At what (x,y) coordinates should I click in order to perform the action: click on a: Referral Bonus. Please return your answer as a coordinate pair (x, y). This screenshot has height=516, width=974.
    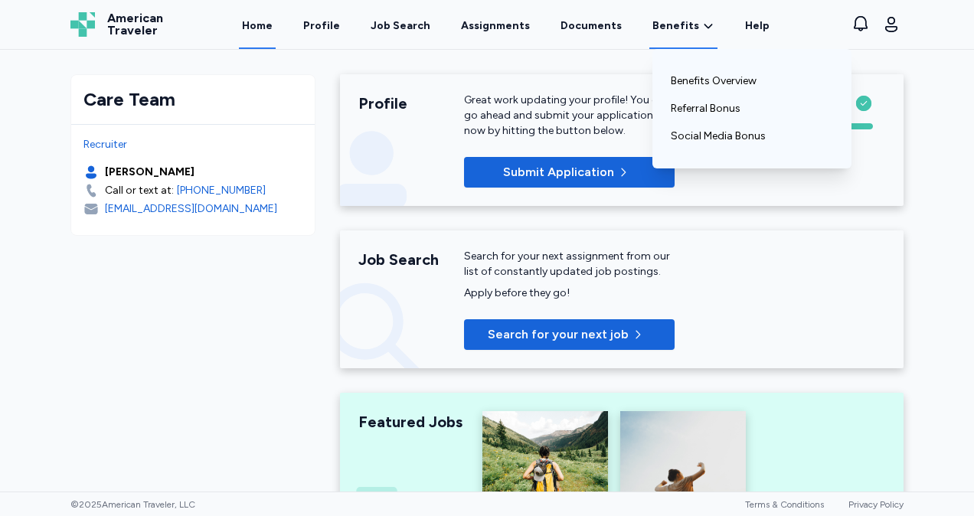
    Looking at the image, I should click on (752, 109).